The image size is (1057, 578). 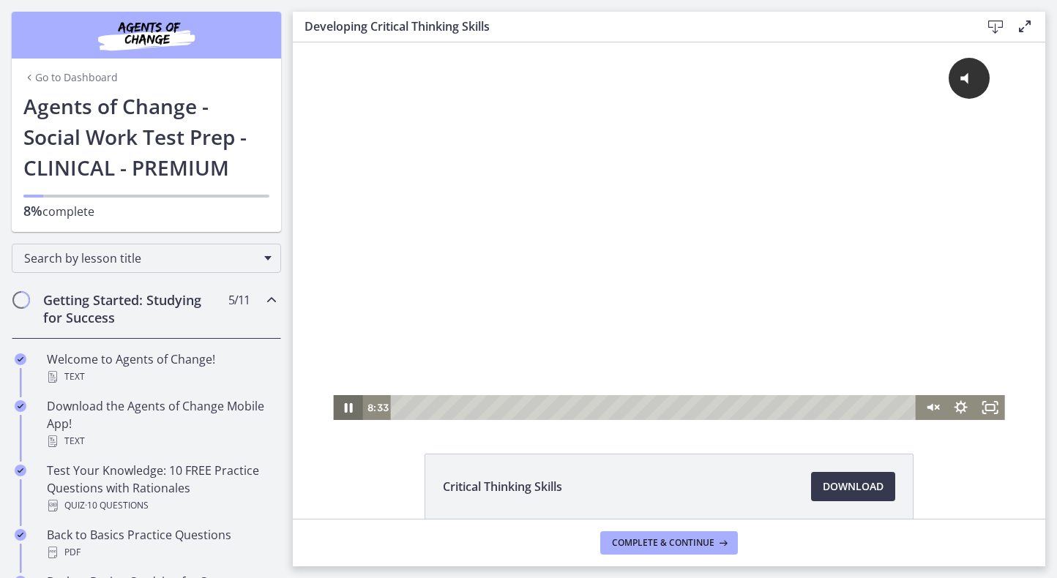 I want to click on span: Search by lesson title, so click(x=141, y=258).